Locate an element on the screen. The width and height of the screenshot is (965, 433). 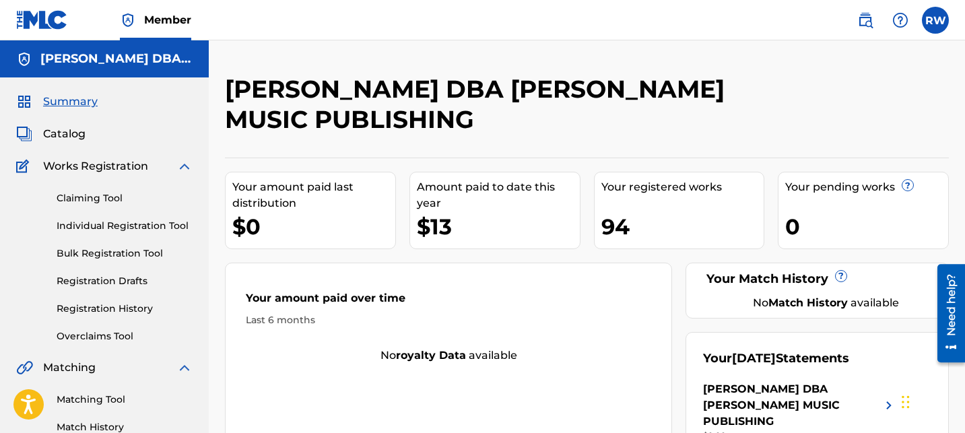
span: Catalog is located at coordinates (64, 134).